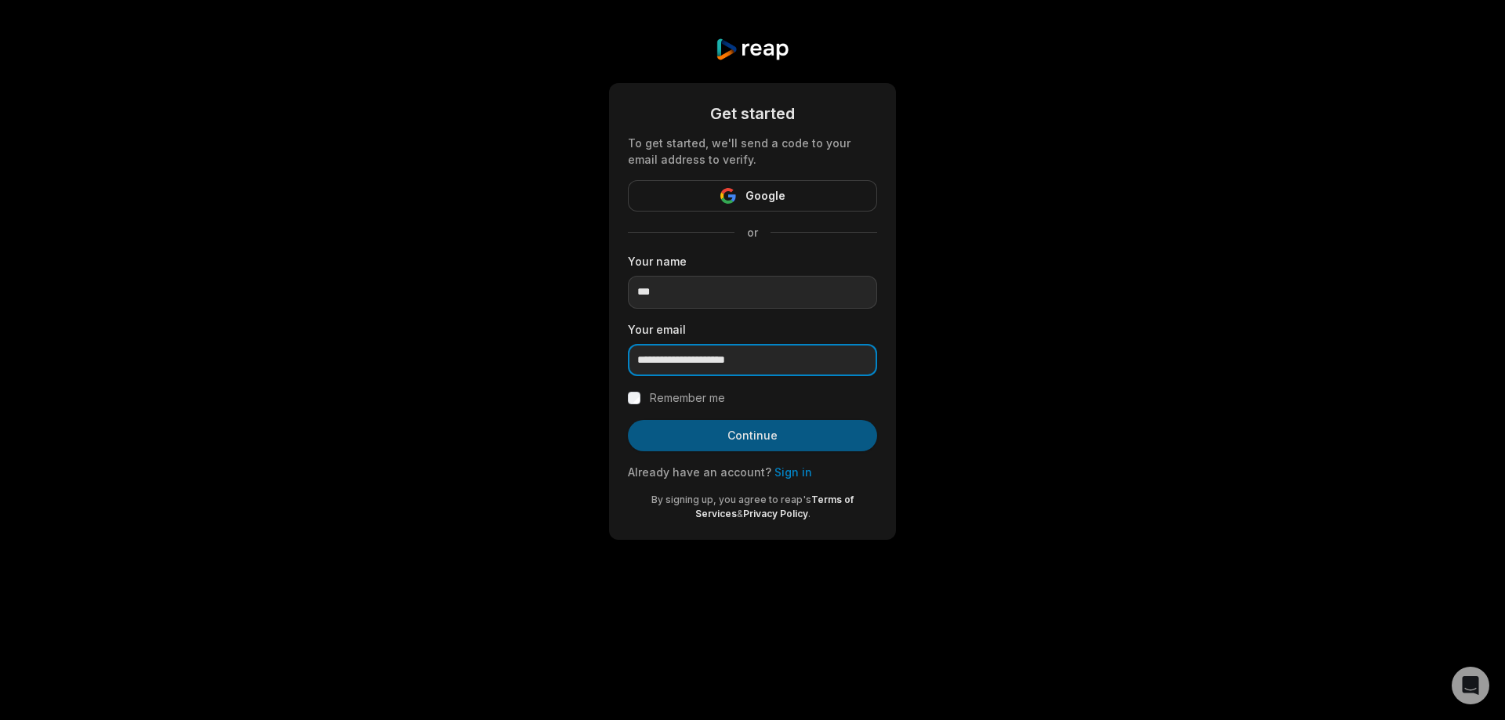  I want to click on a: Privacy Policy, so click(775, 513).